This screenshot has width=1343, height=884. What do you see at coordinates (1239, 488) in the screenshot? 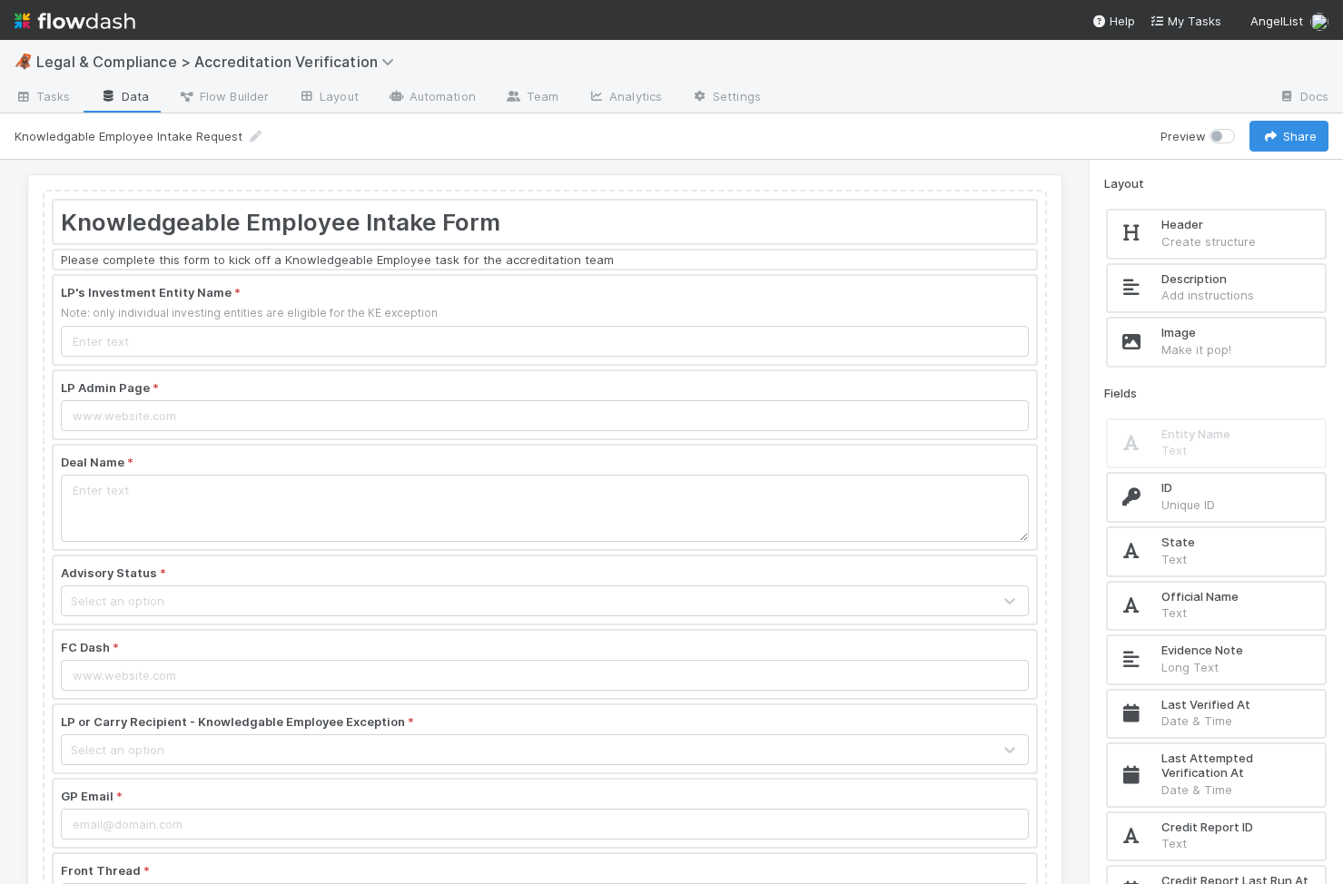
I see `h2: ID` at bounding box center [1239, 488].